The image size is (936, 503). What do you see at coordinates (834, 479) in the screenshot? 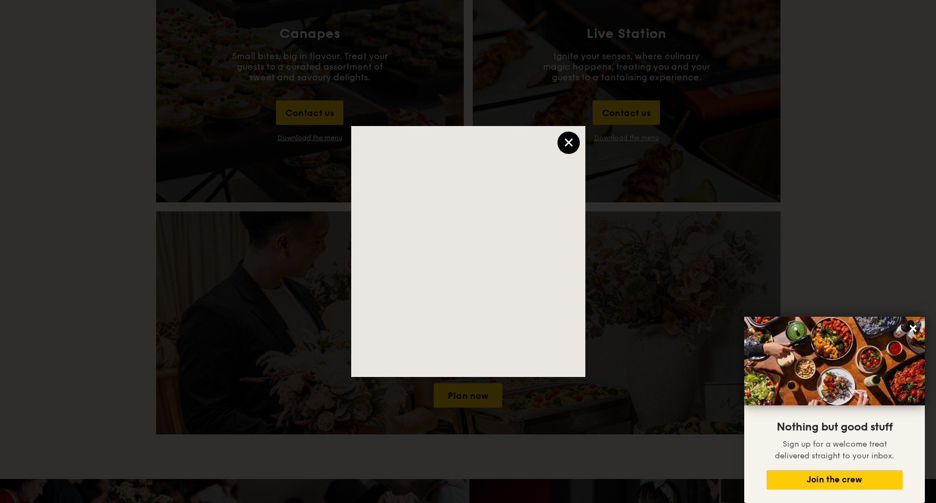
I see `button: Join the crew` at bounding box center [834, 479].